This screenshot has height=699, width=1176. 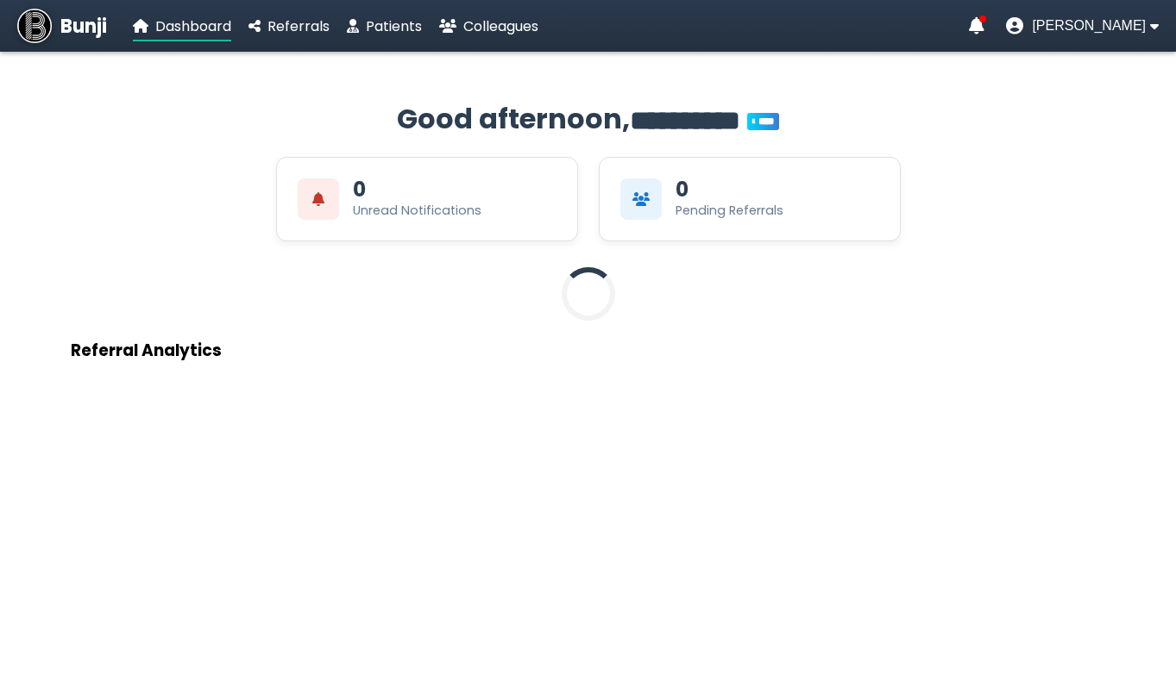 What do you see at coordinates (500, 26) in the screenshot?
I see `span: Colleagues` at bounding box center [500, 26].